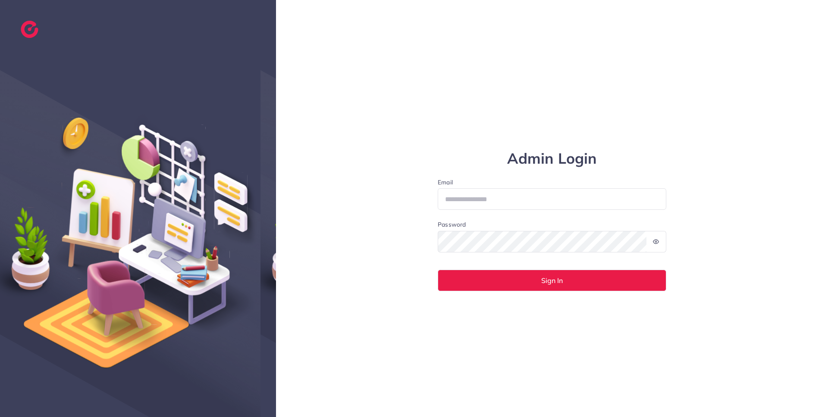 This screenshot has width=828, height=417. What do you see at coordinates (552, 159) in the screenshot?
I see `h1: Admin Login` at bounding box center [552, 159].